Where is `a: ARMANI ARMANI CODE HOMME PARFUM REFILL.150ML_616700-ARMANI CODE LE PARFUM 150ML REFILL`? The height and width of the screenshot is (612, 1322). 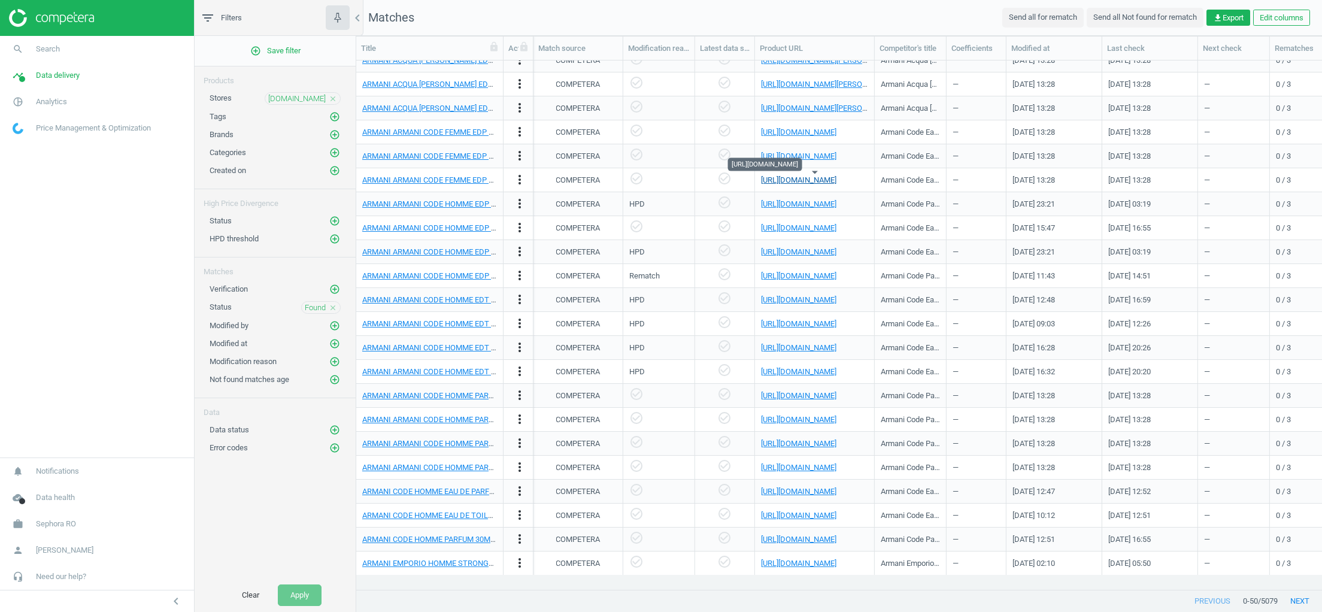
a: ARMANI ARMANI CODE HOMME PARFUM REFILL.150ML_616700-ARMANI CODE LE PARFUM 150ML REFILL is located at coordinates (545, 419).